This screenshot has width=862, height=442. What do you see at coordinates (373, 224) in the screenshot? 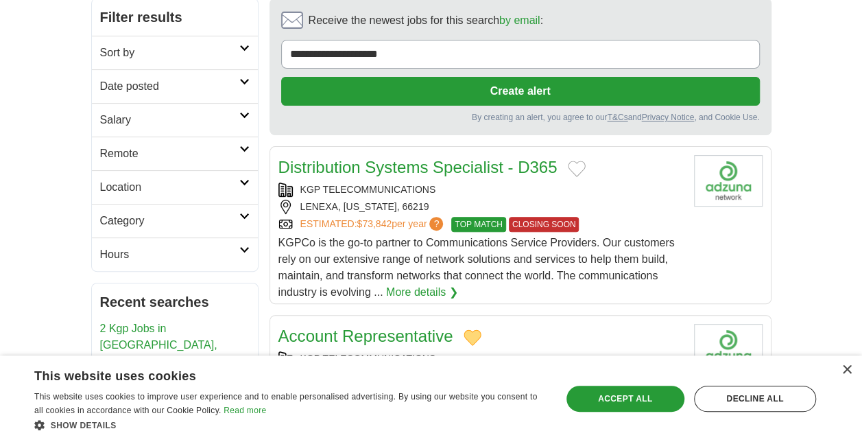
I see `a: ESTIMATED:$73,842per year?` at bounding box center [373, 224].